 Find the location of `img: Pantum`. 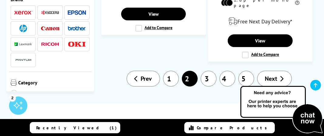

img: Pantum is located at coordinates (23, 60).